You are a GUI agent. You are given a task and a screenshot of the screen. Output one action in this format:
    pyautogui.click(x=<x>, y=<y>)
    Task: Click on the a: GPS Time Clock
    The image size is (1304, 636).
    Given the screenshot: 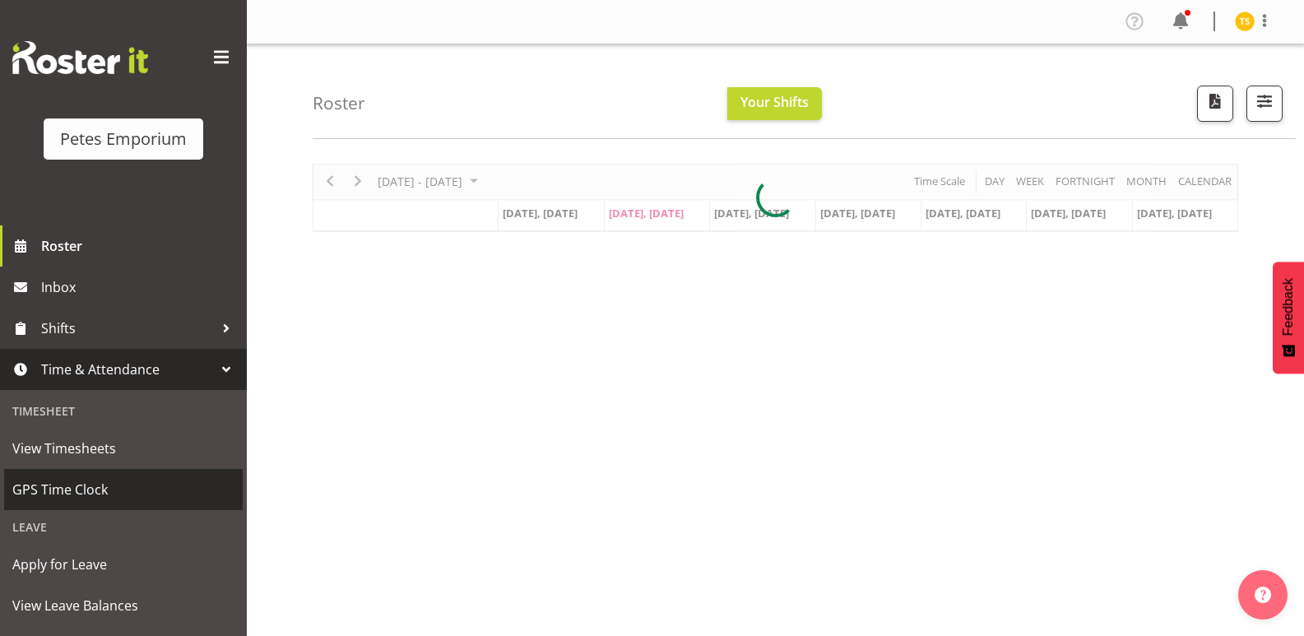 What is the action you would take?
    pyautogui.click(x=123, y=489)
    